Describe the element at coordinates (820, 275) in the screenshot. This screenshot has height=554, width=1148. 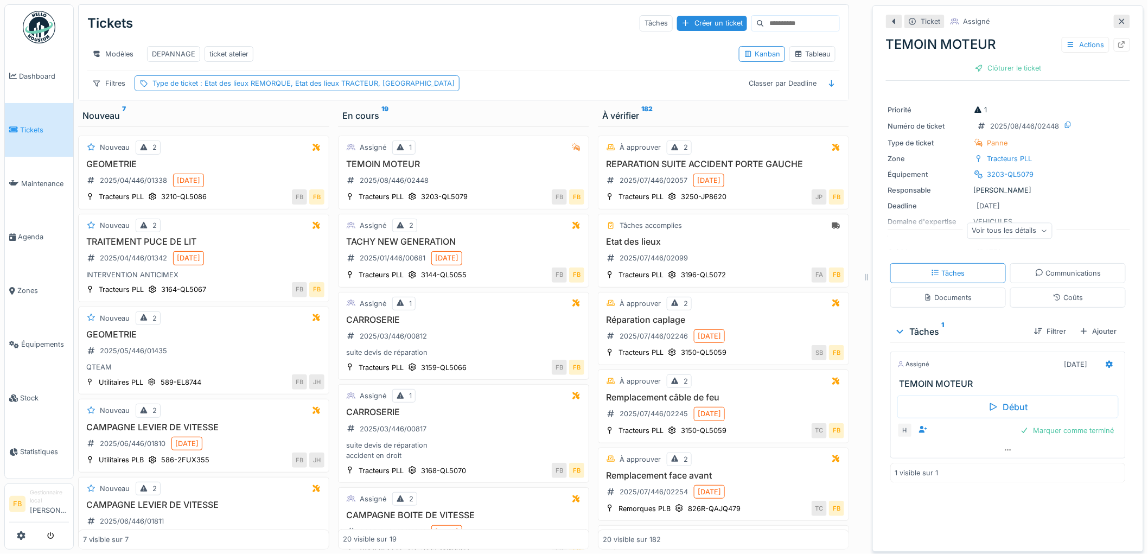
I see `div: FA` at that location.